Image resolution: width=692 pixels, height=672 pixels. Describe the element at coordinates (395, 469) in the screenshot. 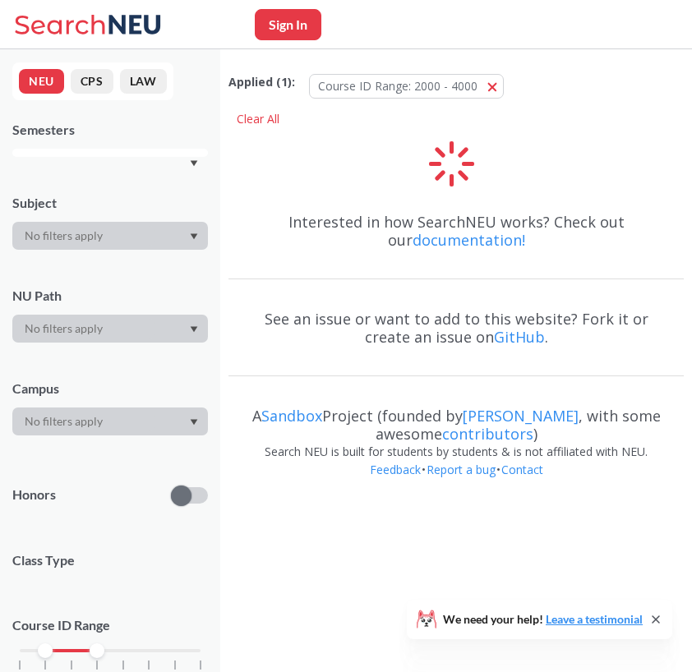

I see `a: Feedback` at that location.